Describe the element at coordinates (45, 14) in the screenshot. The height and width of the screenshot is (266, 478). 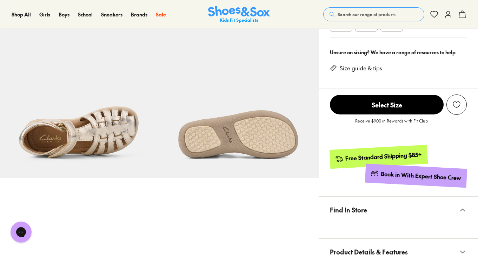
I see `span: Girls` at that location.